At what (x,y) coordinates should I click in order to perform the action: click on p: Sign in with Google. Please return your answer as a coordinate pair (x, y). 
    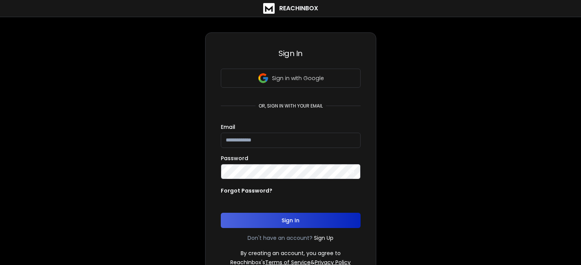
    Looking at the image, I should click on (298, 78).